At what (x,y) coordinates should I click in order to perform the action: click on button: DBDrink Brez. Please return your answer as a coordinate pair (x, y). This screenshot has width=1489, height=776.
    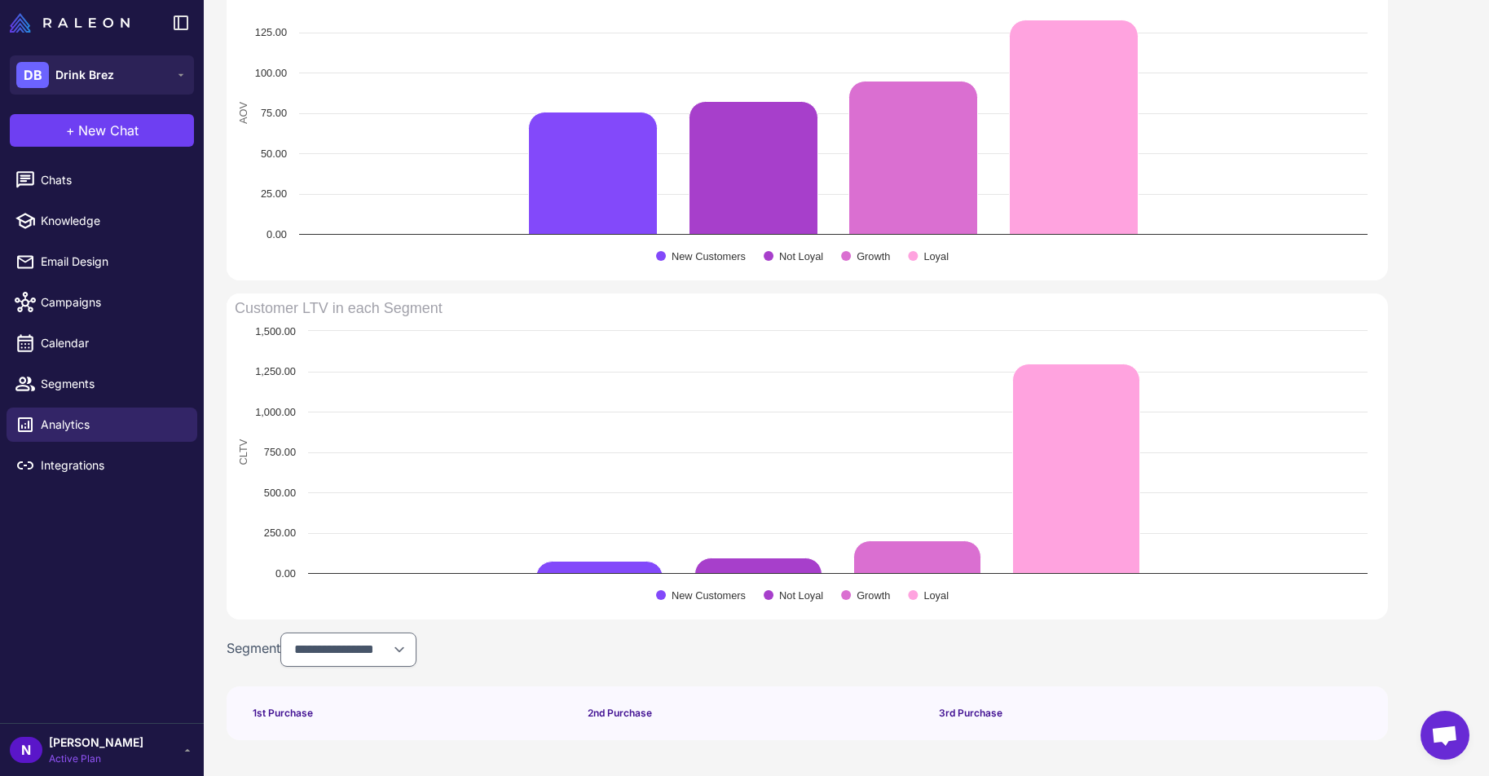
    Looking at the image, I should click on (102, 75).